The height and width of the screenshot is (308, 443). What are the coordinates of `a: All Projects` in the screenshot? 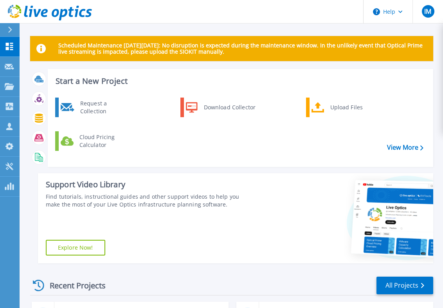 It's located at (405, 285).